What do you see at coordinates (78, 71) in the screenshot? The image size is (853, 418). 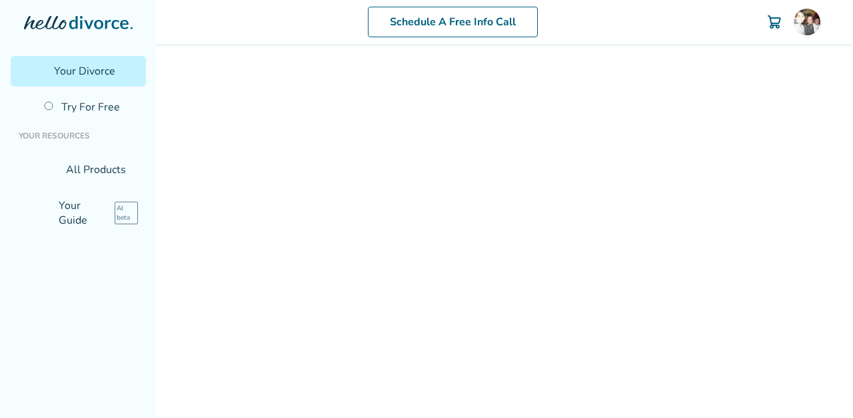 I see `a: flag_2Your Divorce` at bounding box center [78, 71].